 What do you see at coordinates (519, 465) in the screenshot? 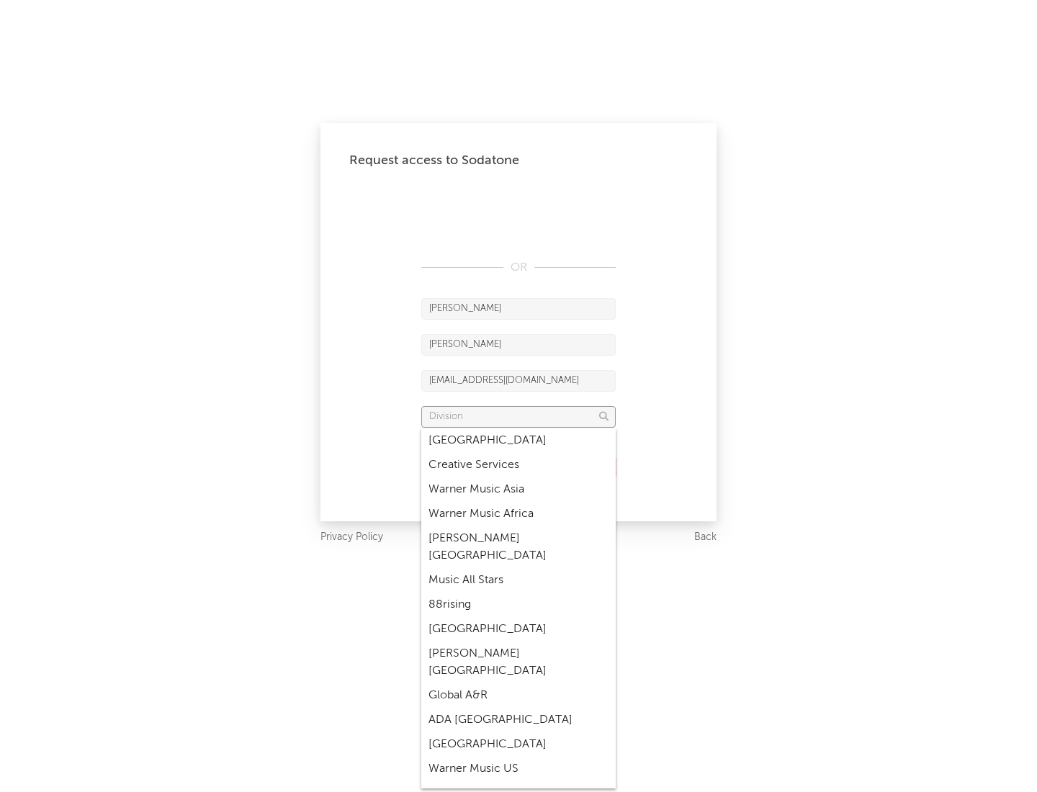
I see `div: Creative Services` at bounding box center [519, 465].